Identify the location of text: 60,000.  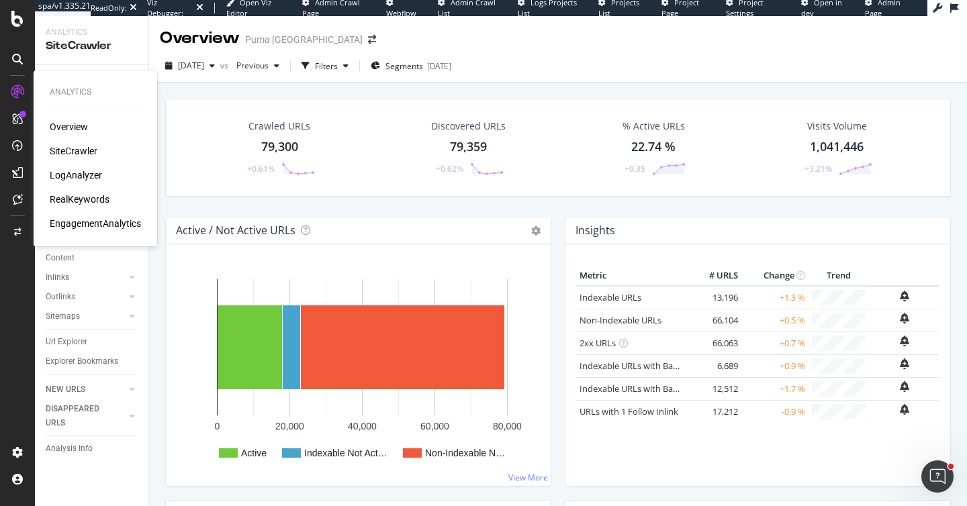
(434, 426).